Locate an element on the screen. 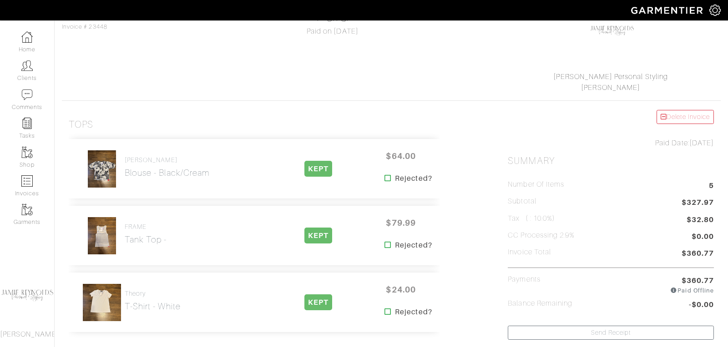 This screenshot has width=728, height=347. span: $32.80 is located at coordinates (700, 220).